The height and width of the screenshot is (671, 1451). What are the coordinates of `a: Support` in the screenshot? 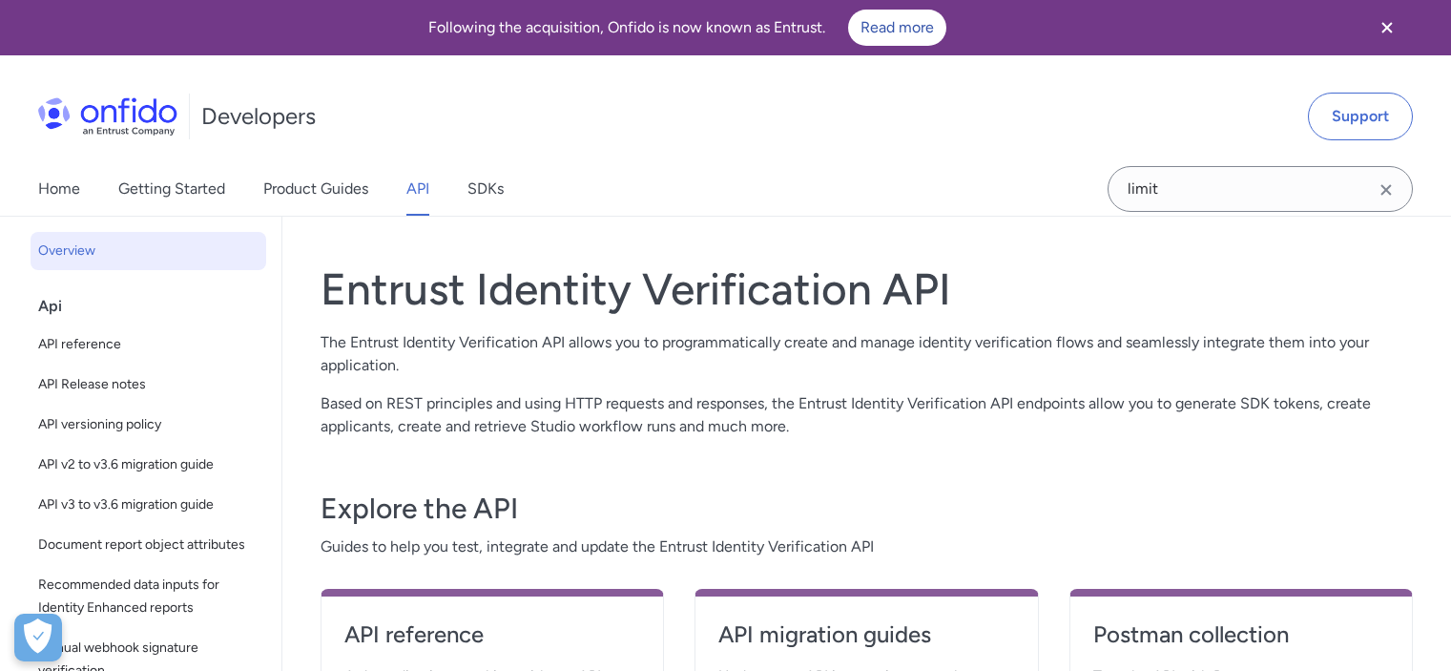 It's located at (1360, 116).